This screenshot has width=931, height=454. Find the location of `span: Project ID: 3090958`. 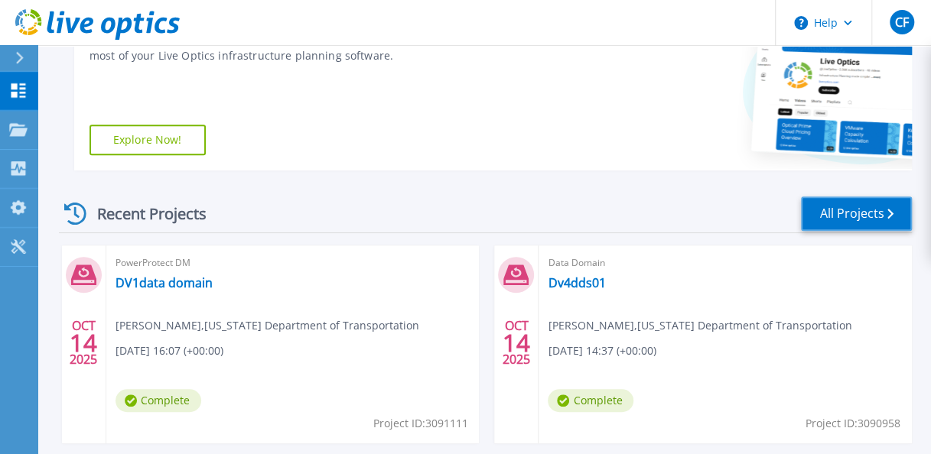

span: Project ID: 3090958 is located at coordinates (853, 424).